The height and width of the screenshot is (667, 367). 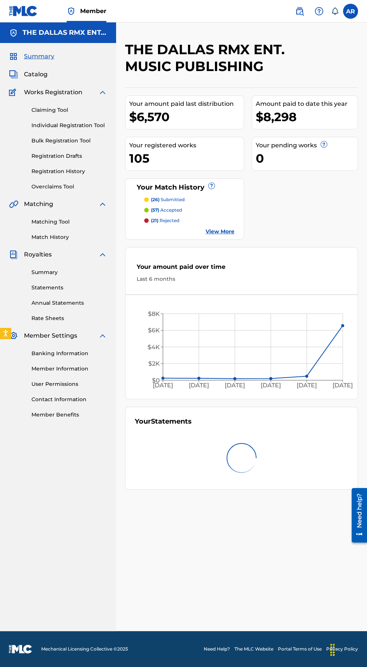 What do you see at coordinates (13, 74) in the screenshot?
I see `img: Catalog` at bounding box center [13, 74].